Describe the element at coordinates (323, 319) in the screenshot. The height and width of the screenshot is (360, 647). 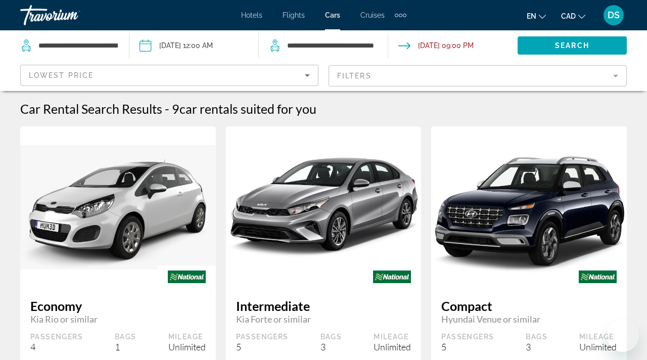
I see `span: Kia Forte or similar` at that location.